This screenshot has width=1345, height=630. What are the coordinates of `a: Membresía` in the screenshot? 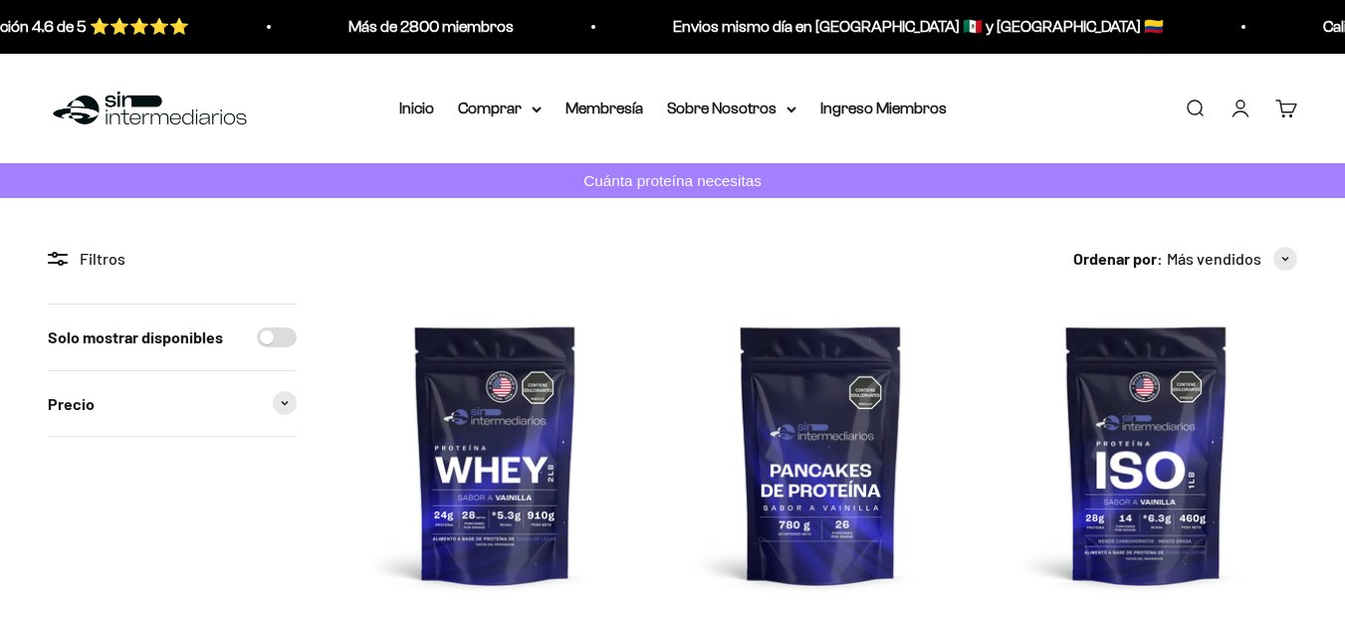 It's located at (604, 108).